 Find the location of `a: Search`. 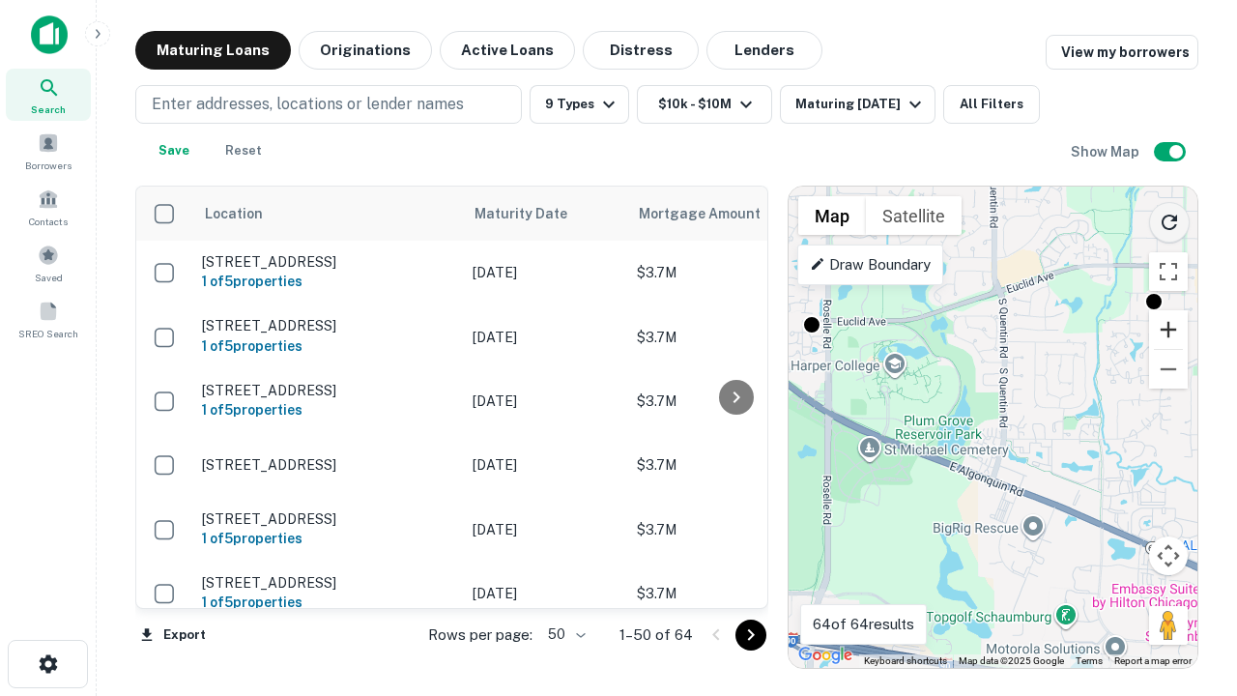

a: Search is located at coordinates (48, 95).